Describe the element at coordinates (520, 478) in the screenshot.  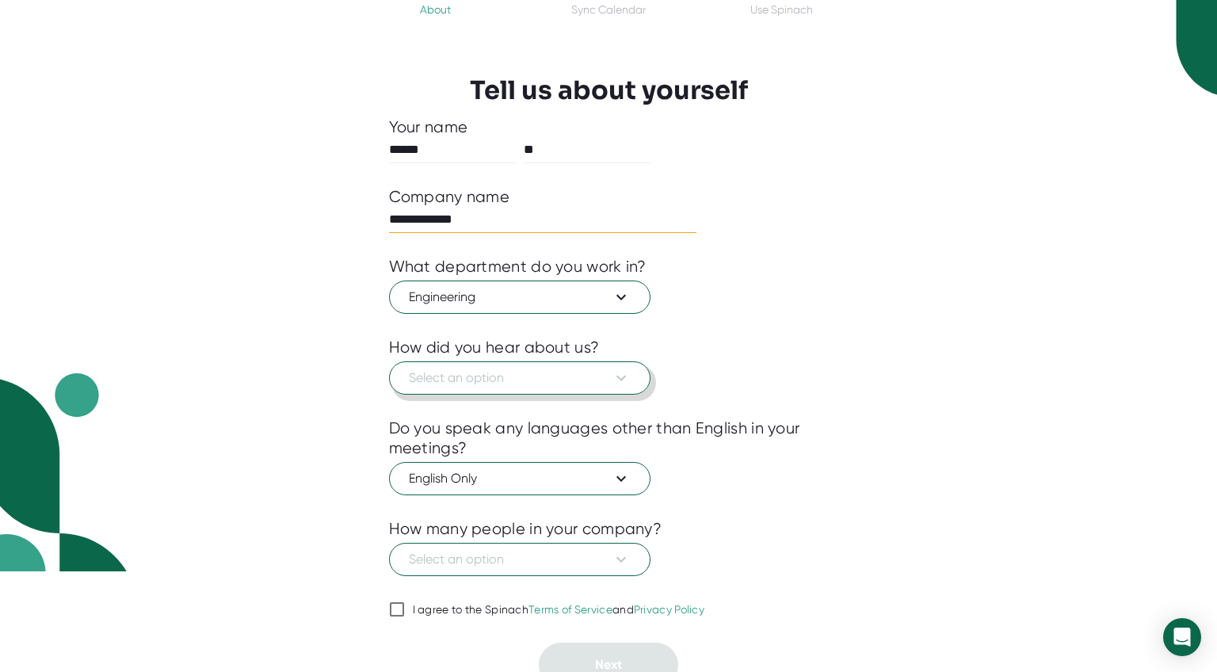
I see `button: English Only` at that location.